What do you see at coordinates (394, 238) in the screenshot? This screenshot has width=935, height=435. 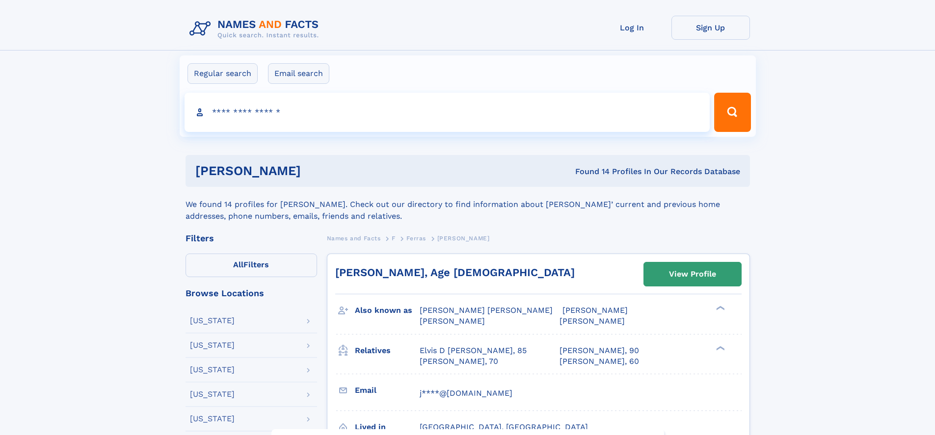 I see `a: F` at bounding box center [394, 238].